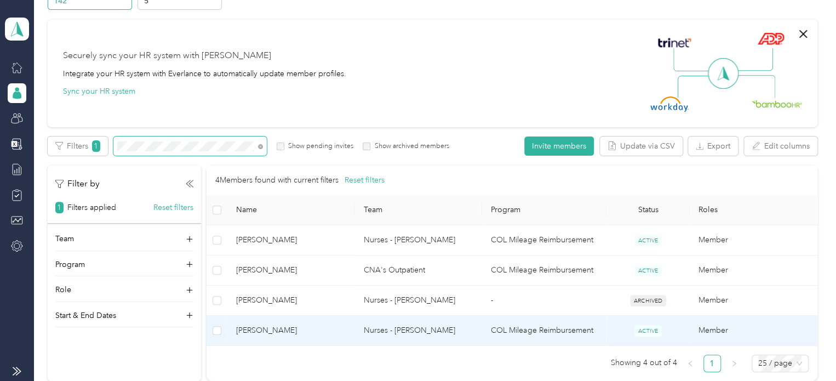  I want to click on th: Roles, so click(753, 210).